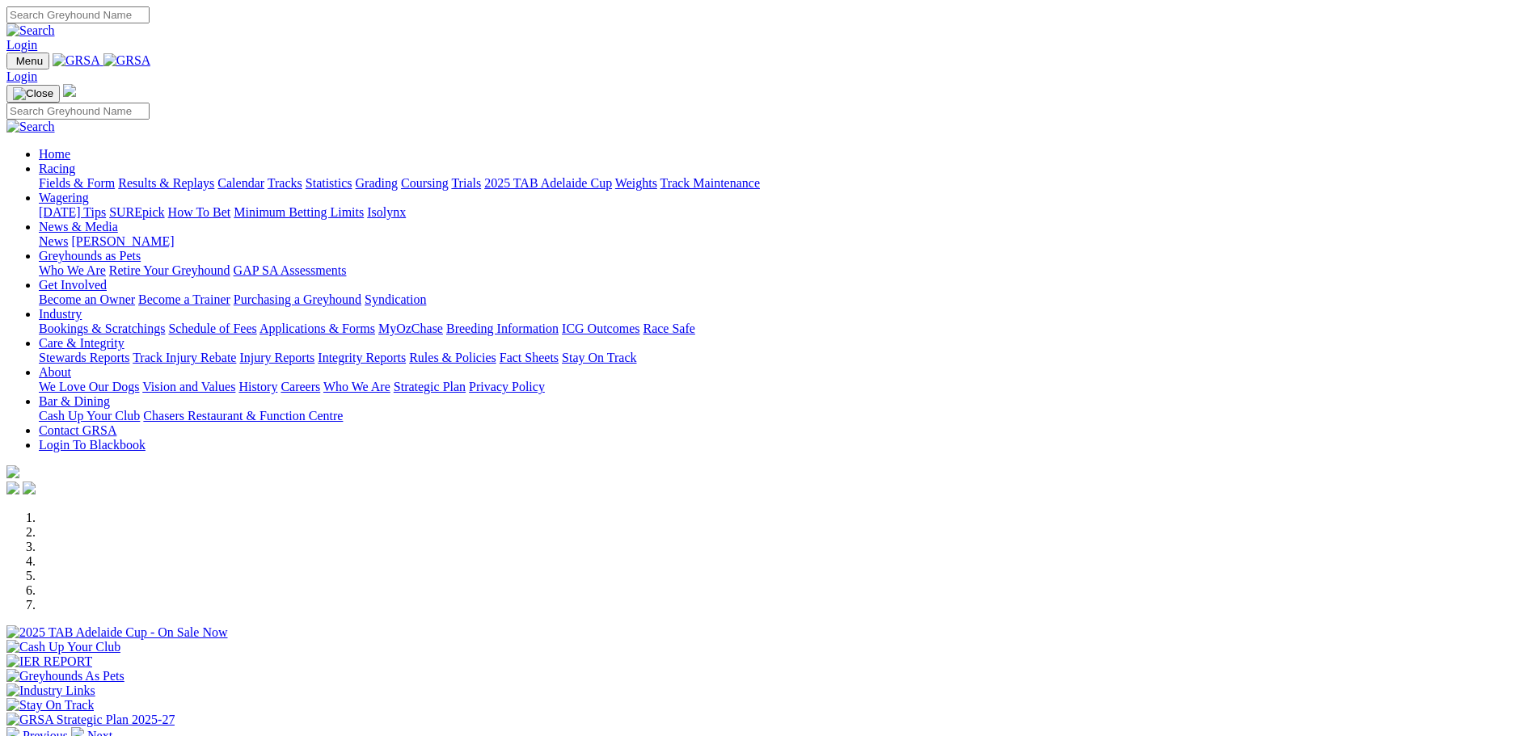 This screenshot has height=736, width=1540. I want to click on img: facebook.svg, so click(13, 488).